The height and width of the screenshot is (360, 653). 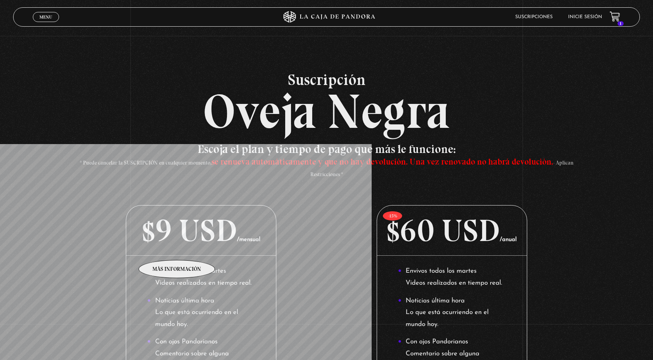 What do you see at coordinates (46, 17) in the screenshot?
I see `span: Menu` at bounding box center [46, 17].